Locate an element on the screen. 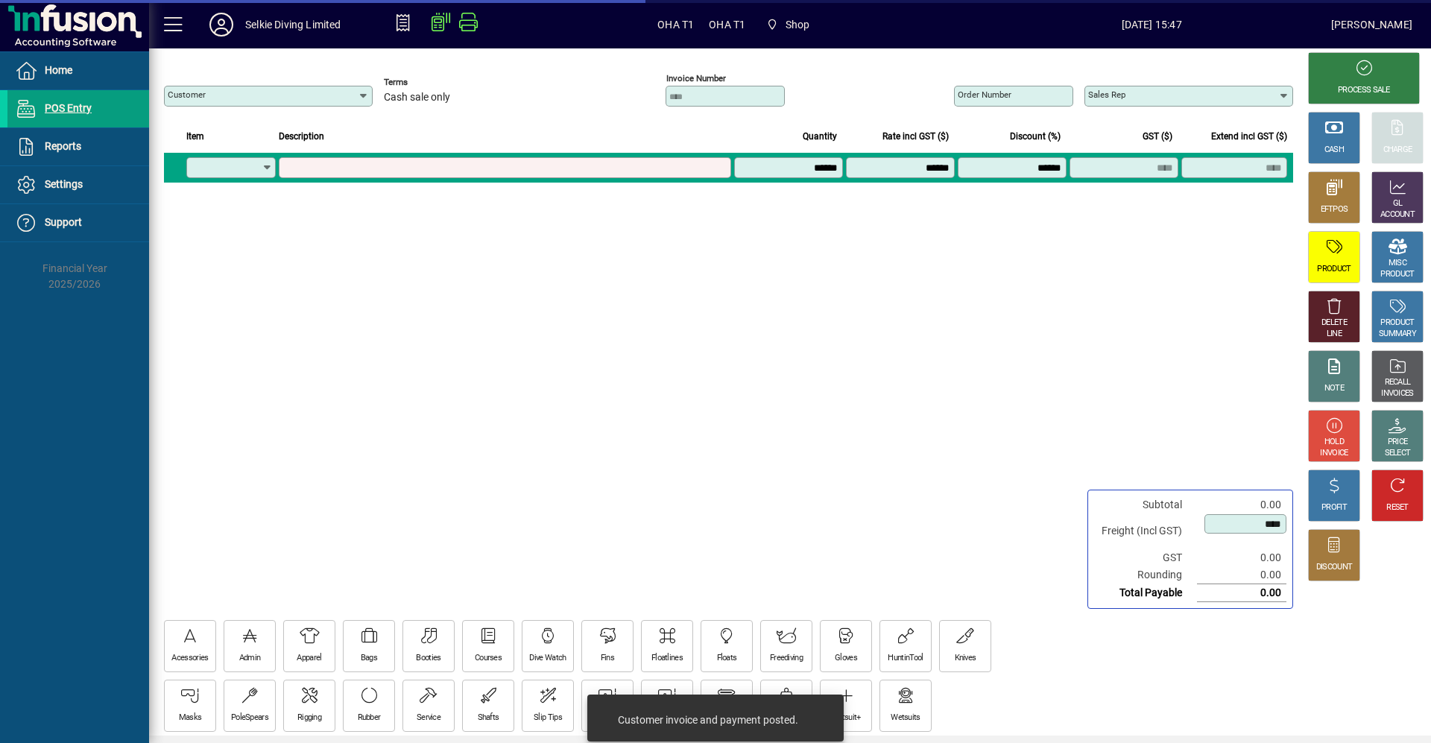 Image resolution: width=1431 pixels, height=743 pixels. div: Customer invoice and payment posted. is located at coordinates (708, 720).